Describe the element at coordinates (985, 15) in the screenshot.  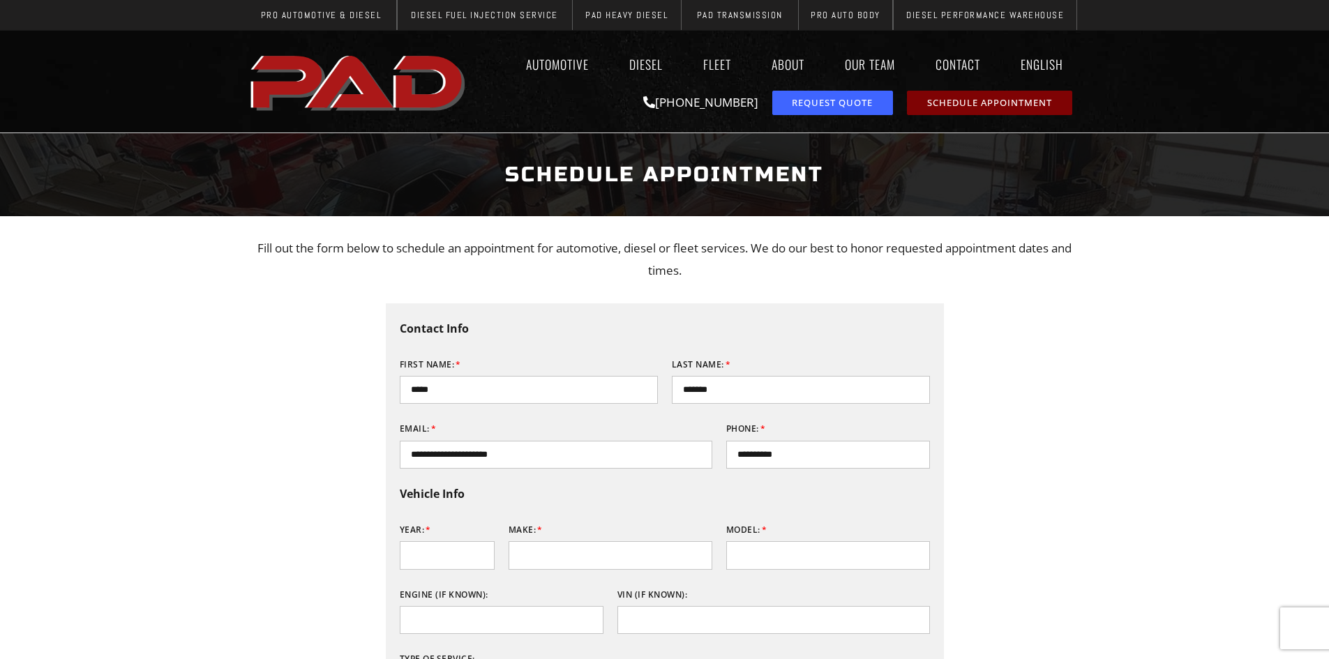
I see `span: Diesel Performance Warehouse` at that location.